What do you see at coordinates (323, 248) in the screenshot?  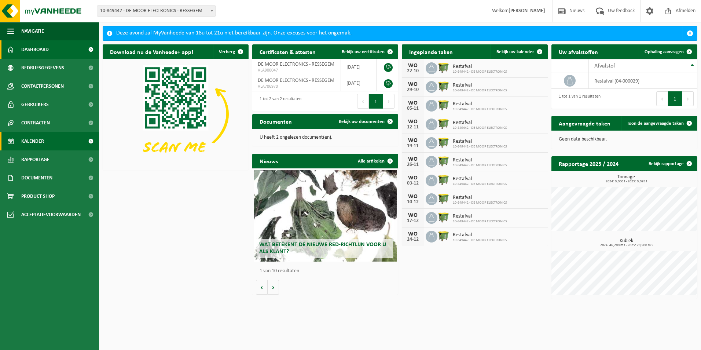 I see `span: Wat betekent de nieuwe RED-richtlijn voor u als klant?` at bounding box center [323, 248].